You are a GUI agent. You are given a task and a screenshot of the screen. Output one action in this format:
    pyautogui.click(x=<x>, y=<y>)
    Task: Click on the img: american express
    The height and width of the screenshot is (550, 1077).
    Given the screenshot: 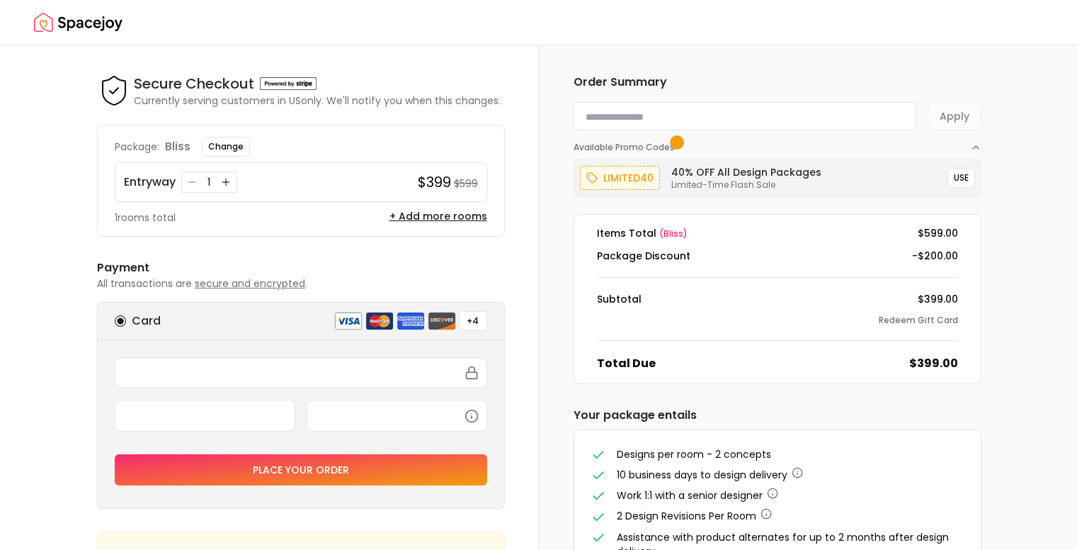 What is the action you would take?
    pyautogui.click(x=411, y=321)
    